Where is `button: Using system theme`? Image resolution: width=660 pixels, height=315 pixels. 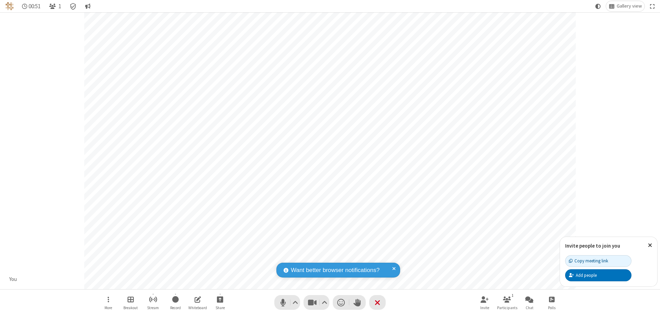 button: Using system theme is located at coordinates (598, 6).